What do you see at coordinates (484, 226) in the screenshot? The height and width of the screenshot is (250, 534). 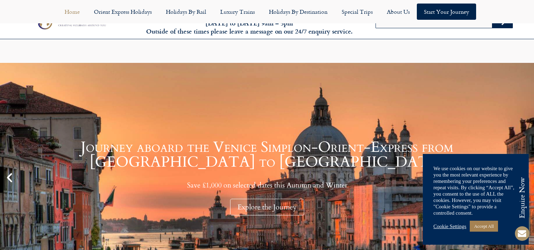 I see `a: Accept All` at bounding box center [484, 226].